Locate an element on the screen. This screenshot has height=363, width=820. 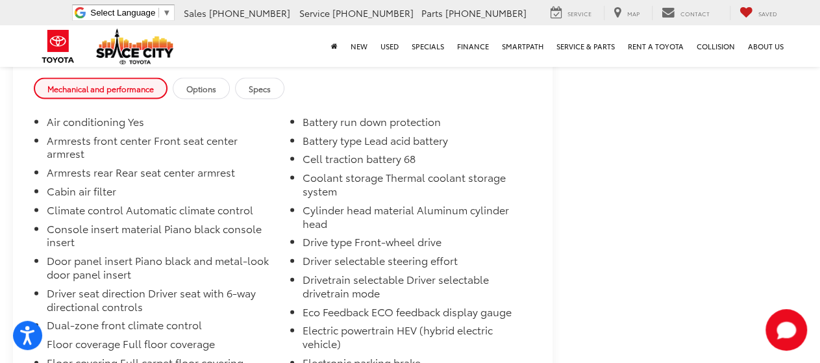
a: About Us is located at coordinates (765, 46).